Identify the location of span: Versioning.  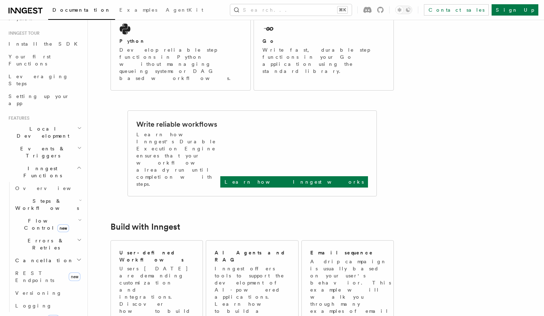
(39, 293).